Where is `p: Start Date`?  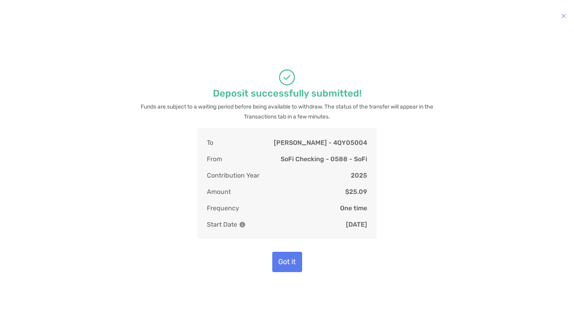
p: Start Date is located at coordinates (226, 224).